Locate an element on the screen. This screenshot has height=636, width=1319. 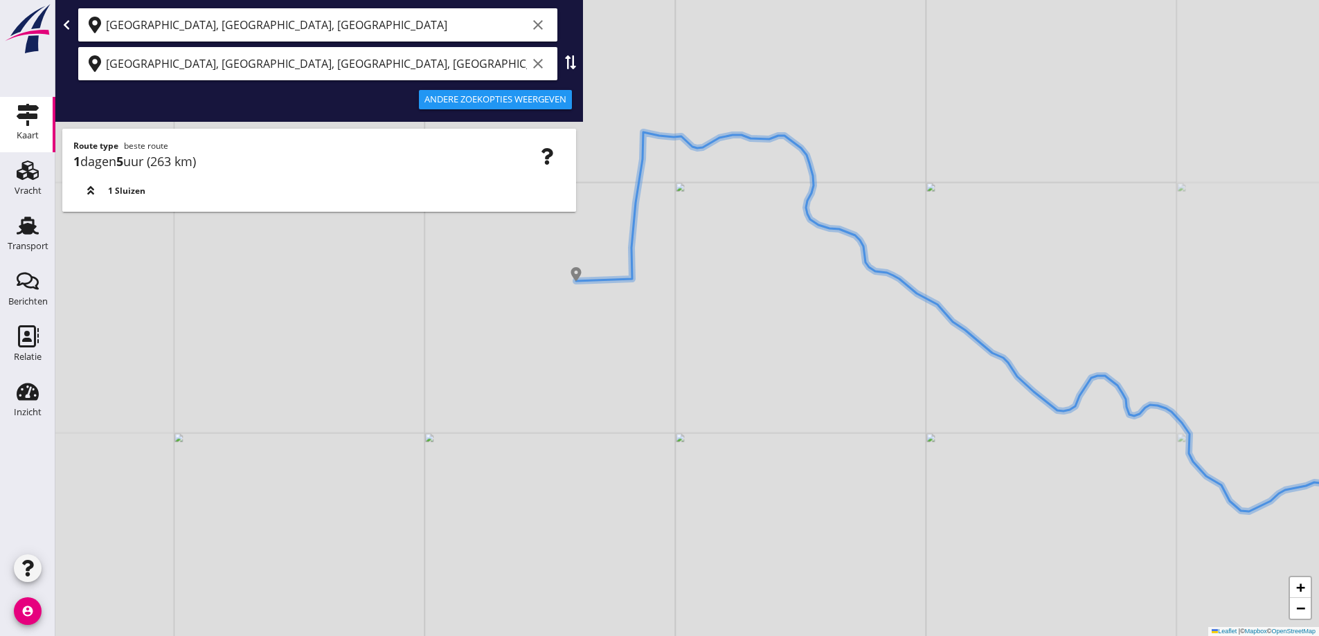
div: Kaart is located at coordinates (28, 135).